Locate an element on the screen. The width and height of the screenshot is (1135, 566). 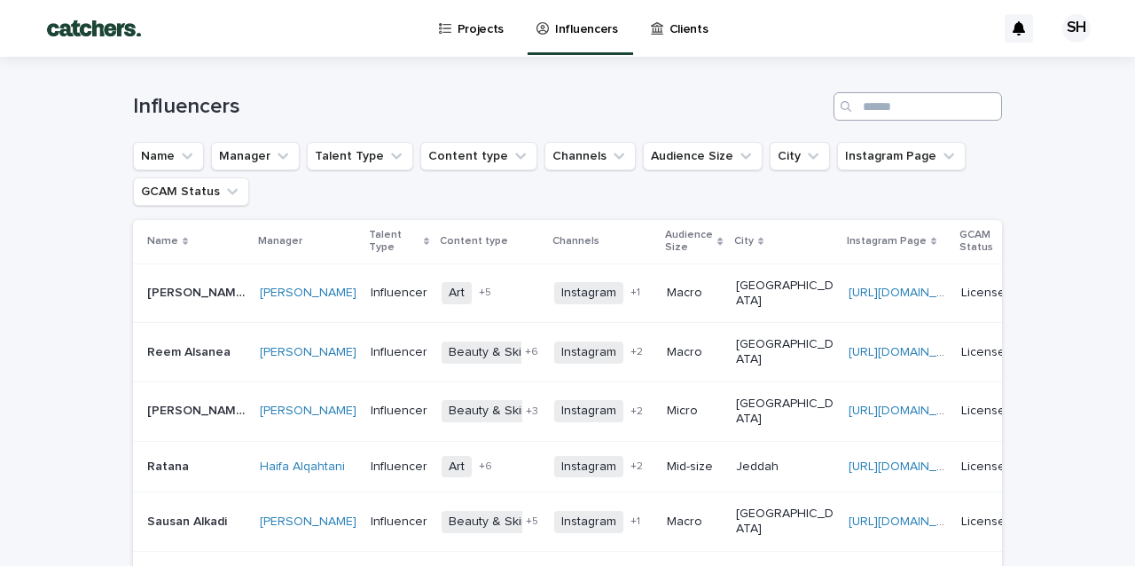
p: Micro is located at coordinates (694, 411).